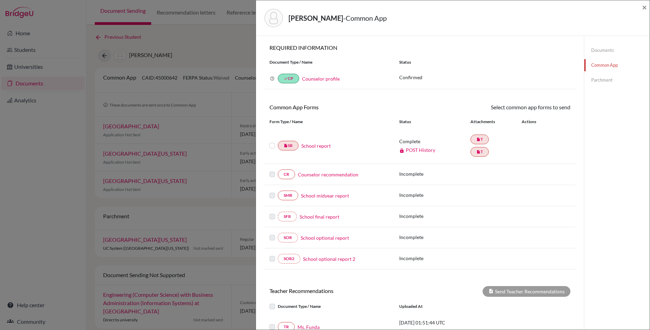 The height and width of the screenshot is (330, 650). I want to click on a: School midyear report, so click(325, 195).